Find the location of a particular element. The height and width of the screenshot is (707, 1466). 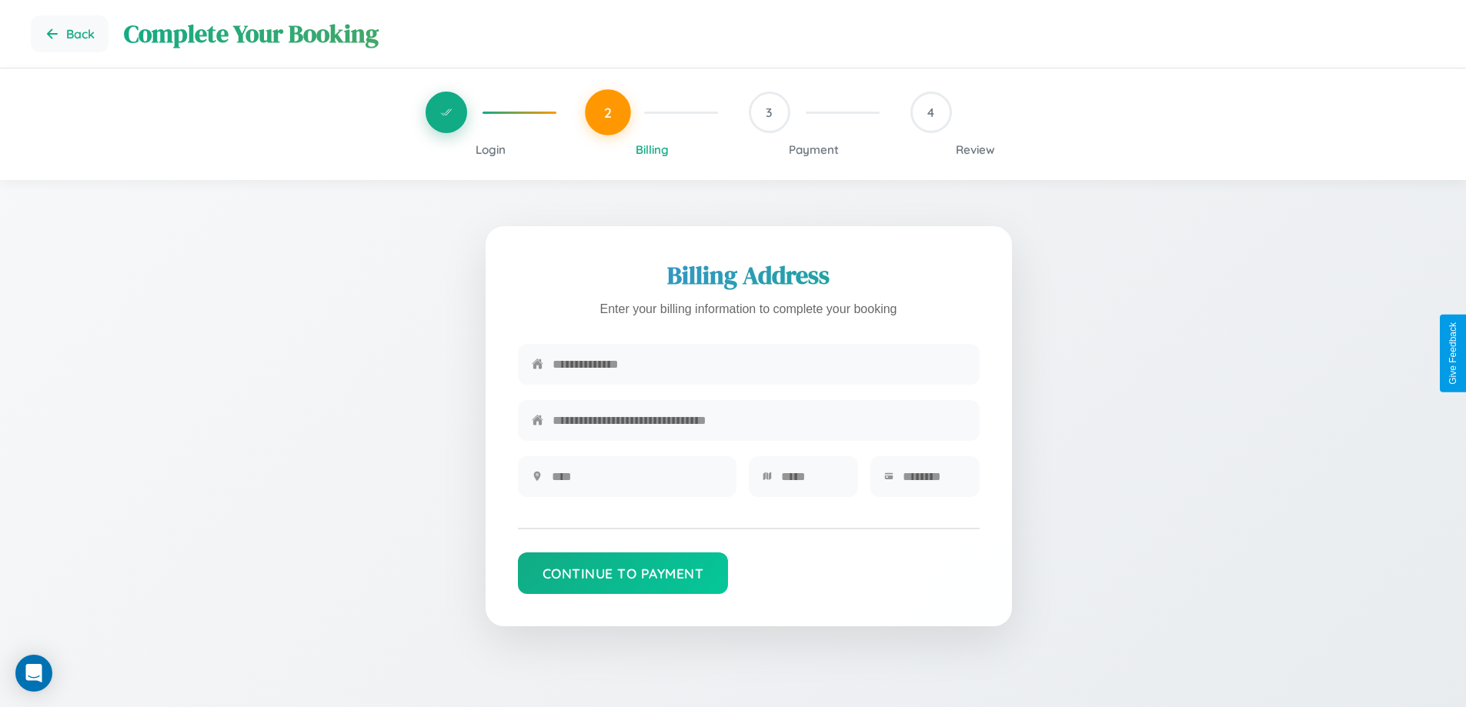

span: Payment is located at coordinates (813, 149).